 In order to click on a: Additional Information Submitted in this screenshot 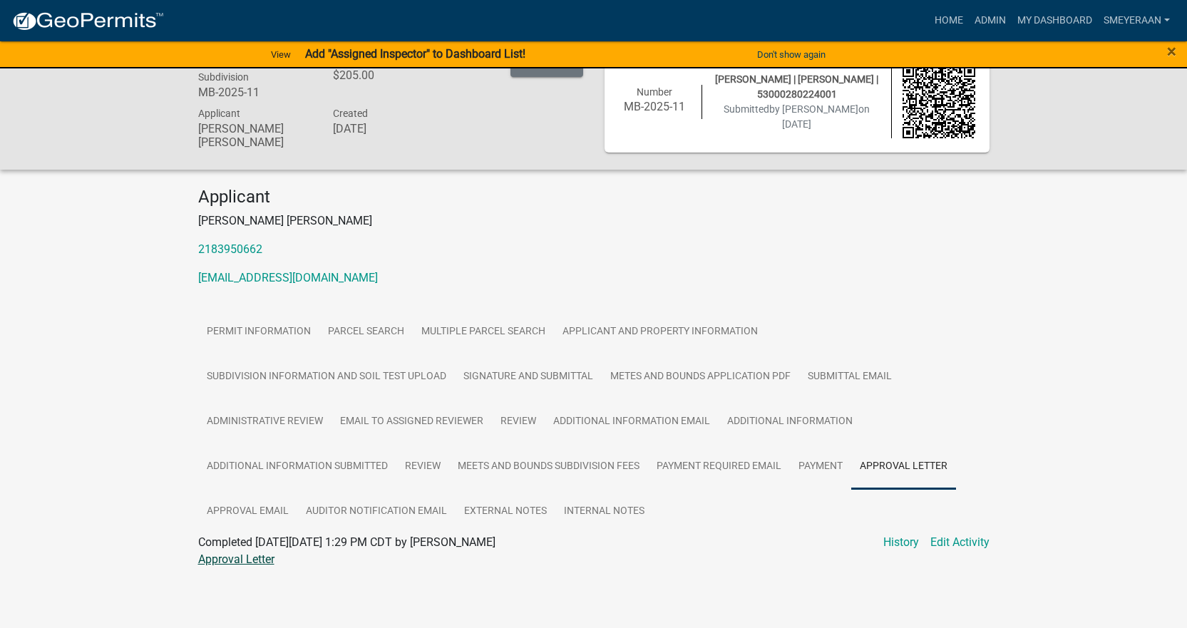, I will do `click(297, 467)`.